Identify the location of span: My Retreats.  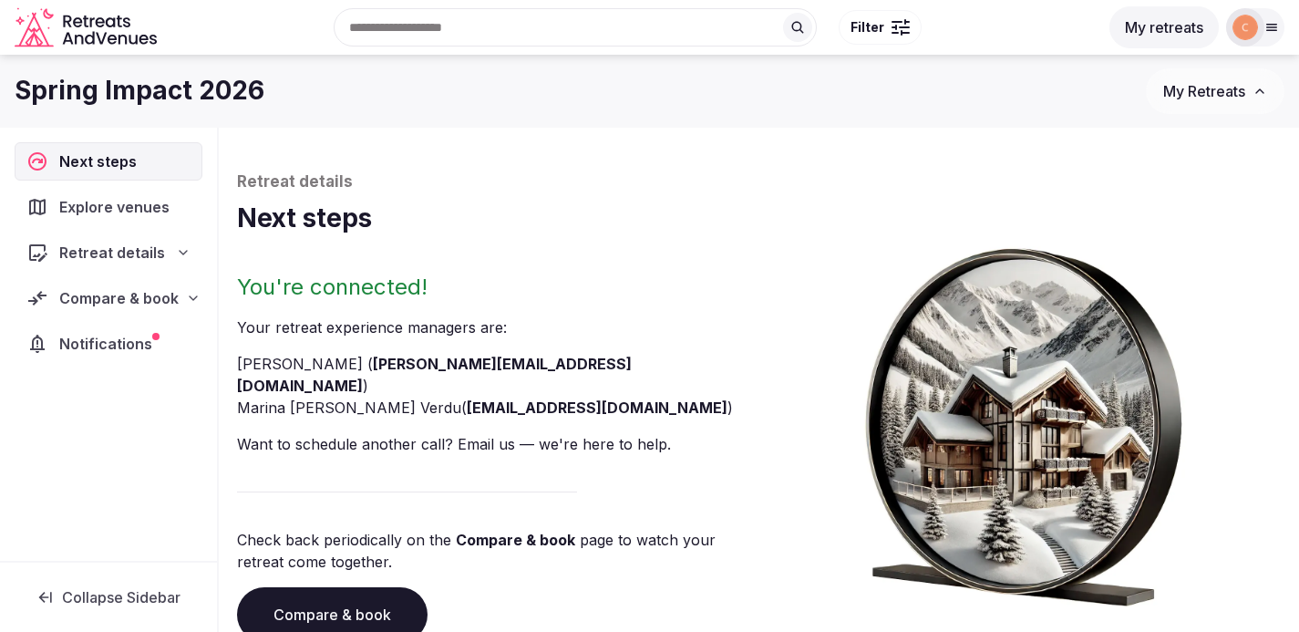
(1204, 91).